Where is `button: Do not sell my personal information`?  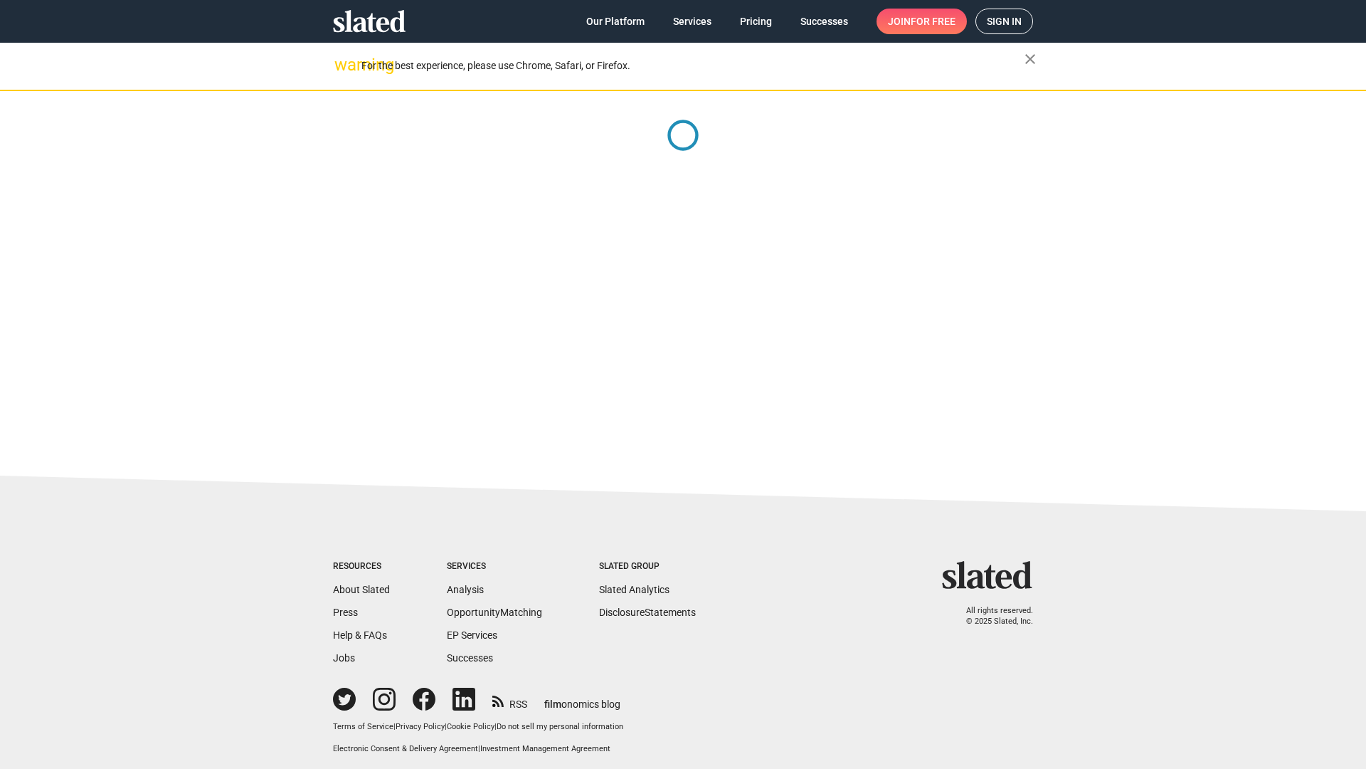 button: Do not sell my personal information is located at coordinates (560, 727).